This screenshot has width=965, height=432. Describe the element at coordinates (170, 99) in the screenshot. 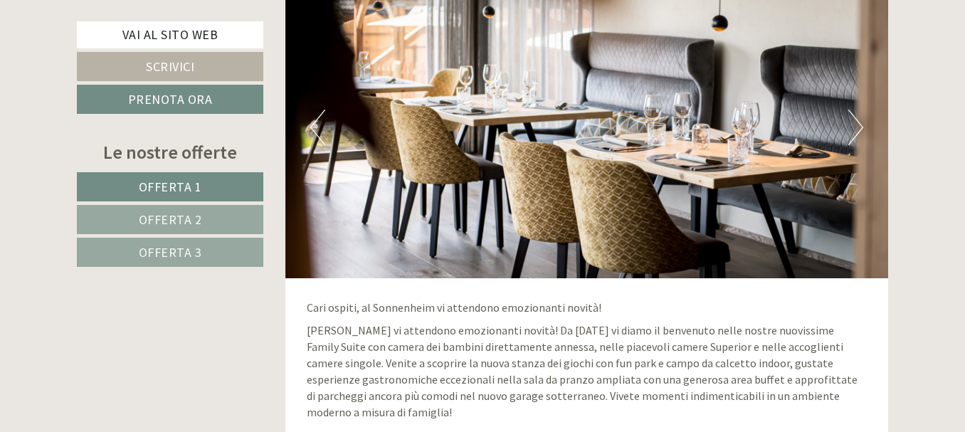

I see `a: Prenota ora` at that location.